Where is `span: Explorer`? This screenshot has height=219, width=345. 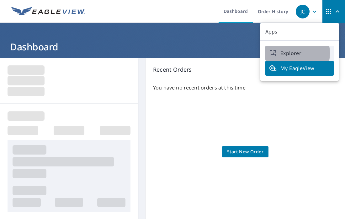 span: Explorer is located at coordinates (299, 53).